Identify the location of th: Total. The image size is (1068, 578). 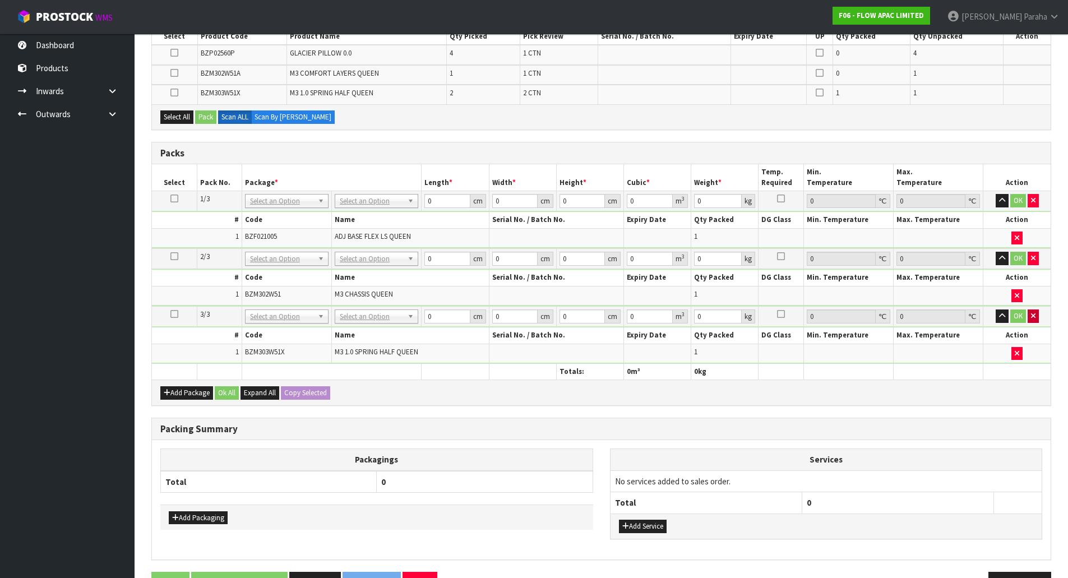
(706, 503).